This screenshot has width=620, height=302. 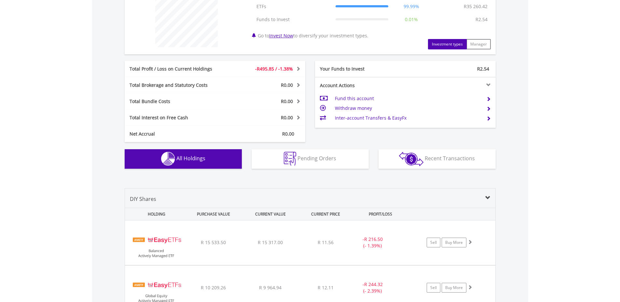 I want to click on div: Total Interest on Free Cash, so click(x=177, y=118).